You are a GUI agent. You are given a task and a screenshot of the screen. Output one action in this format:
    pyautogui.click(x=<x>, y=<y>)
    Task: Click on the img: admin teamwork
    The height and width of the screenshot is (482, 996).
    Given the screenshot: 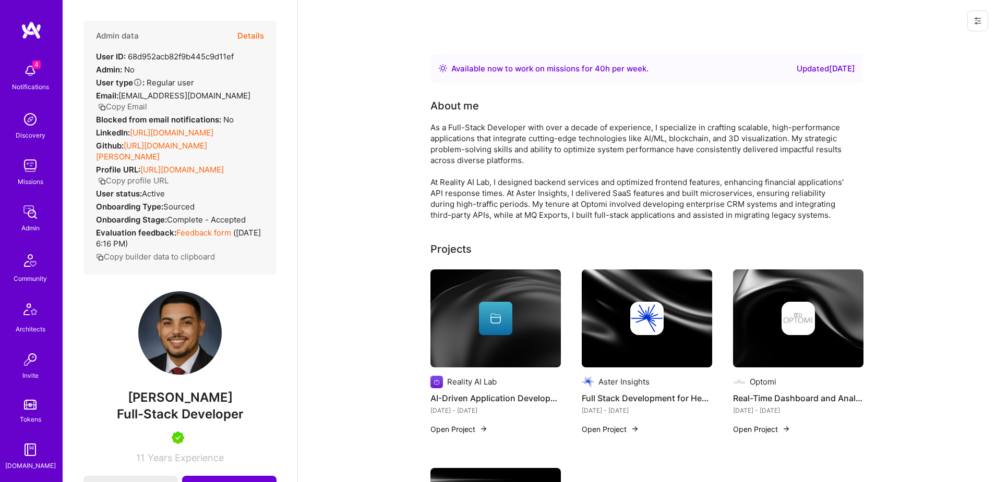 What is the action you would take?
    pyautogui.click(x=30, y=212)
    